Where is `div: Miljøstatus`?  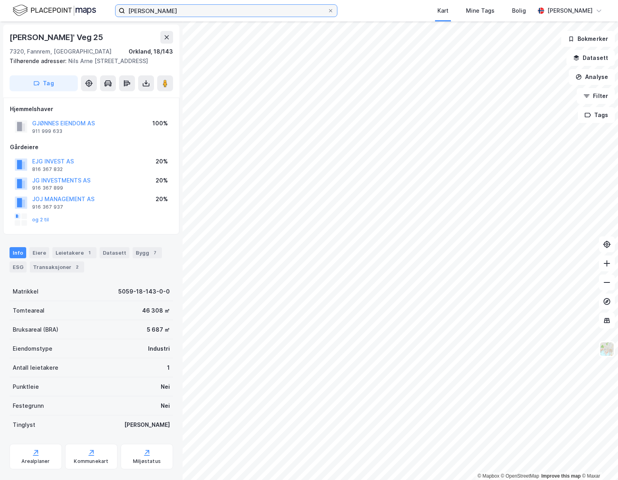
div: Miljøstatus is located at coordinates (147, 461).